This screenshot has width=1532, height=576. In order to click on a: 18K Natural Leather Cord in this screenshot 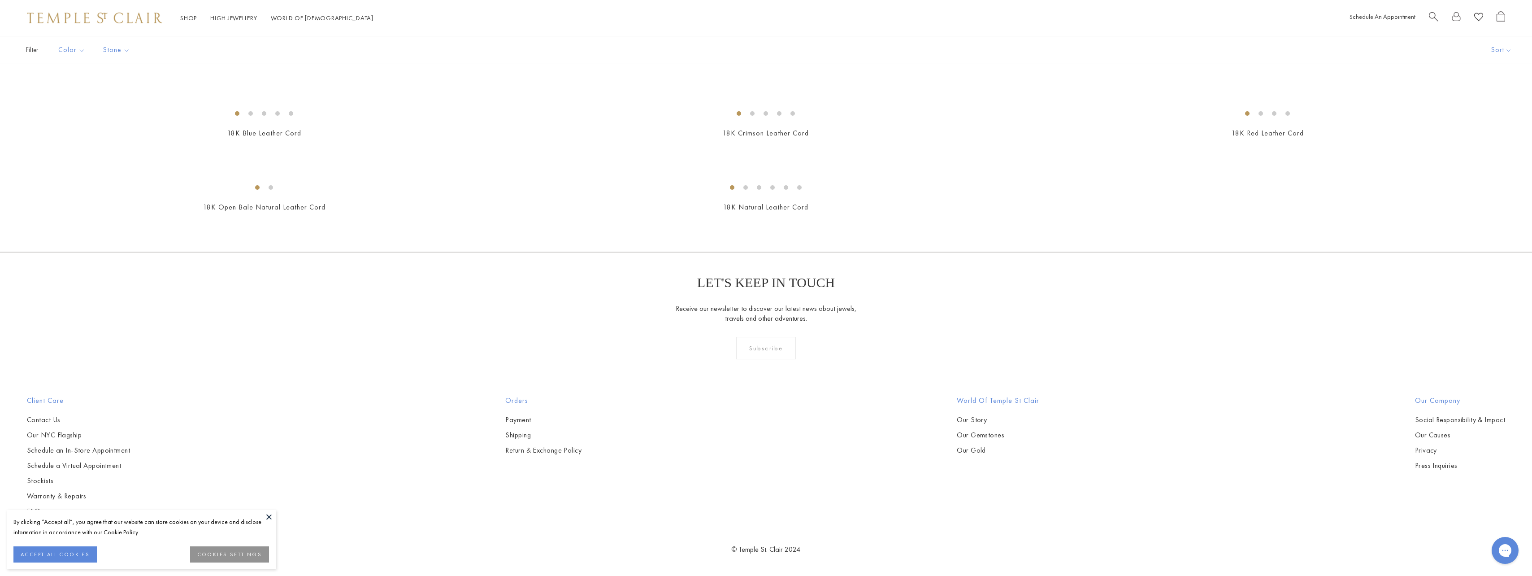, I will do `click(766, 207)`.